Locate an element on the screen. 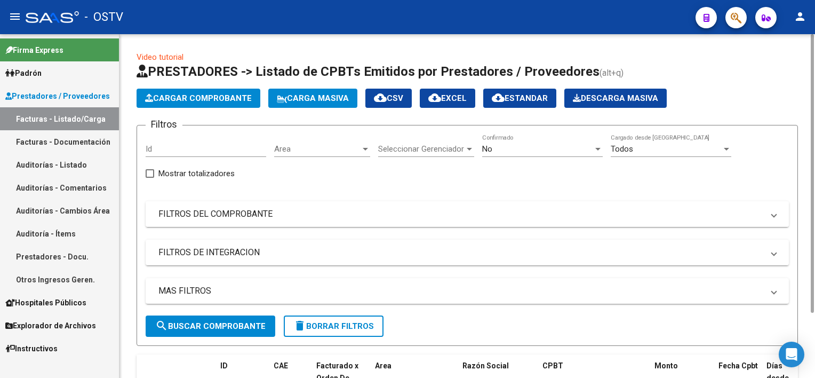  div: Open Intercom Messenger is located at coordinates (792, 354).